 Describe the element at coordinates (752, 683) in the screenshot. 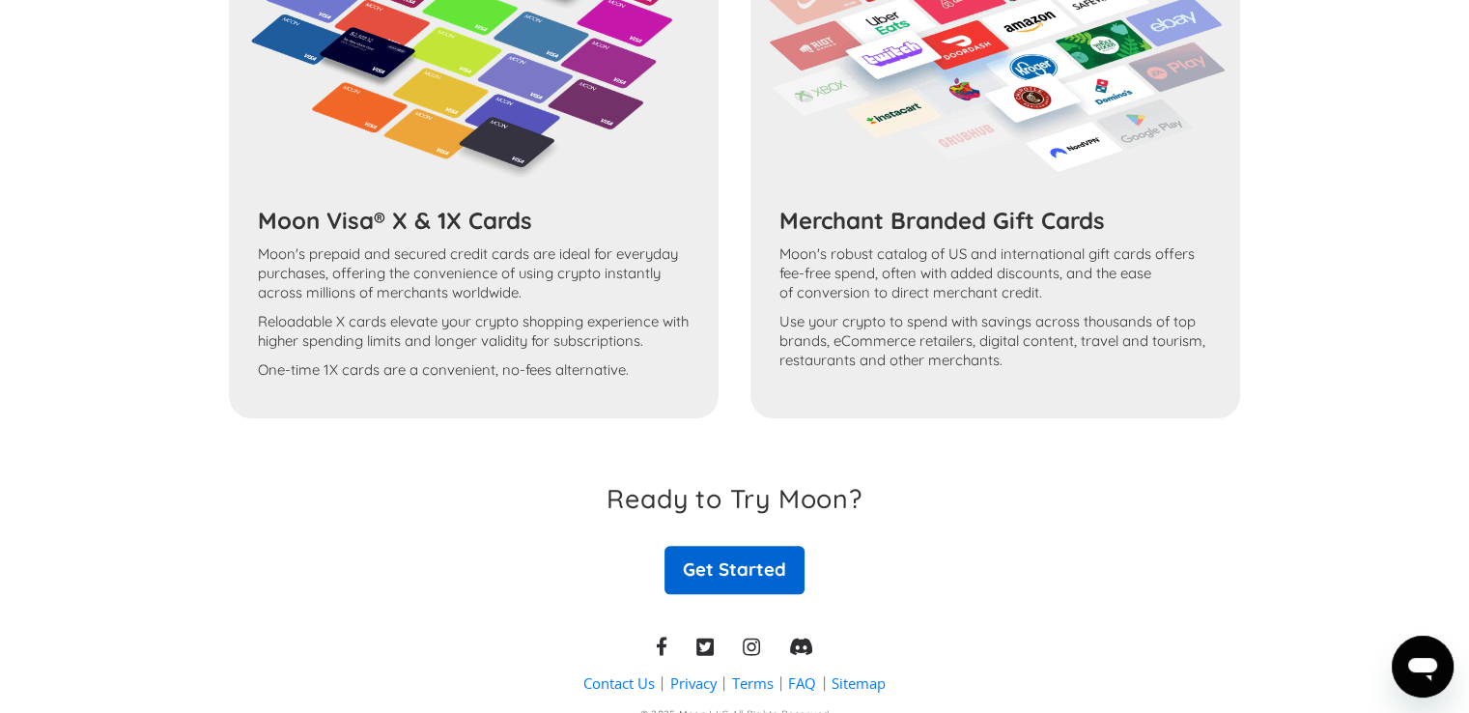

I see `a: Terms` at that location.